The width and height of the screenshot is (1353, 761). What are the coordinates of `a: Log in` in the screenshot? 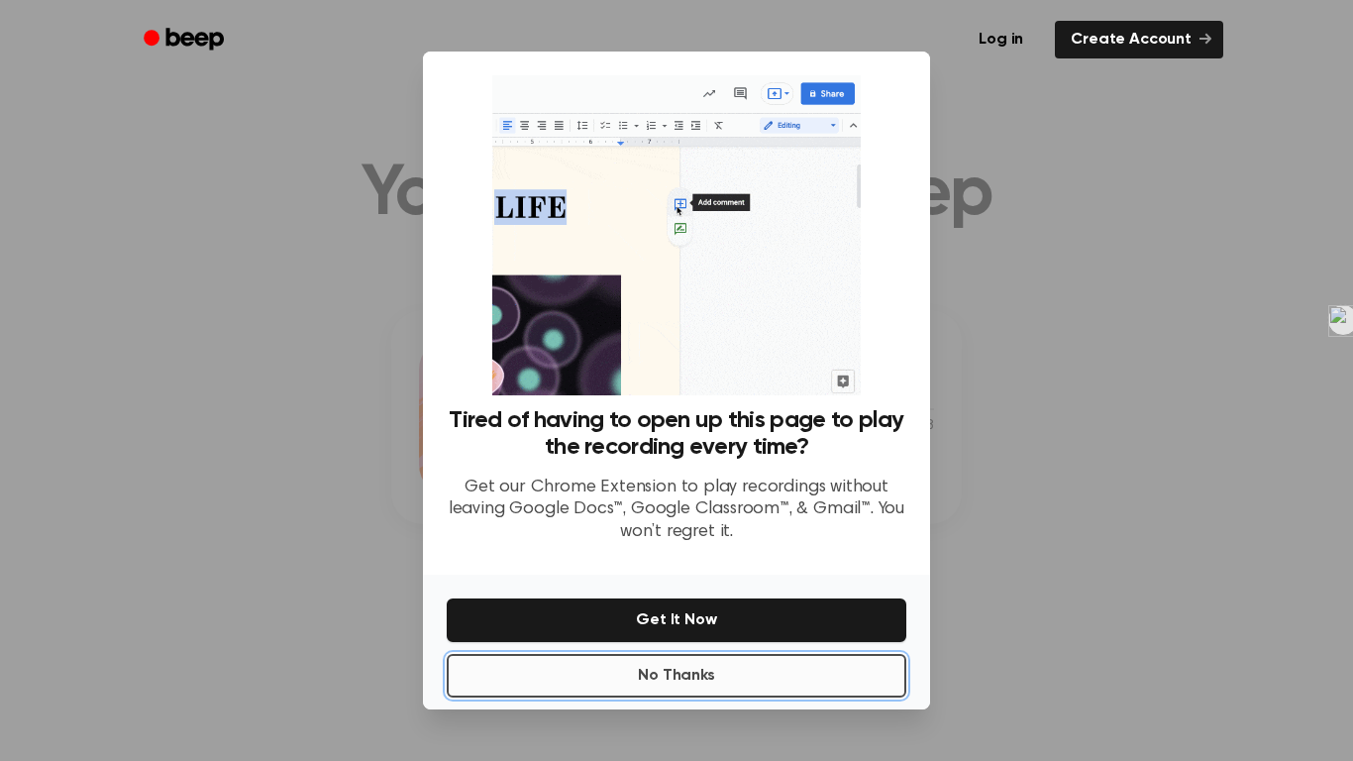 It's located at (1001, 40).